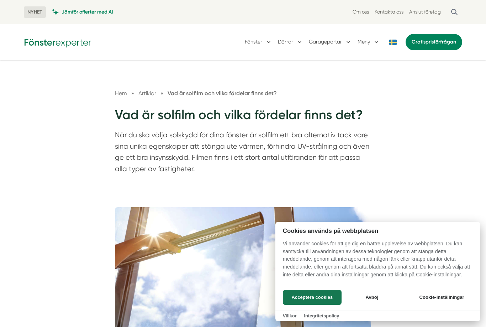  Describe the element at coordinates (322, 315) in the screenshot. I see `a: Integritetspolicy` at that location.